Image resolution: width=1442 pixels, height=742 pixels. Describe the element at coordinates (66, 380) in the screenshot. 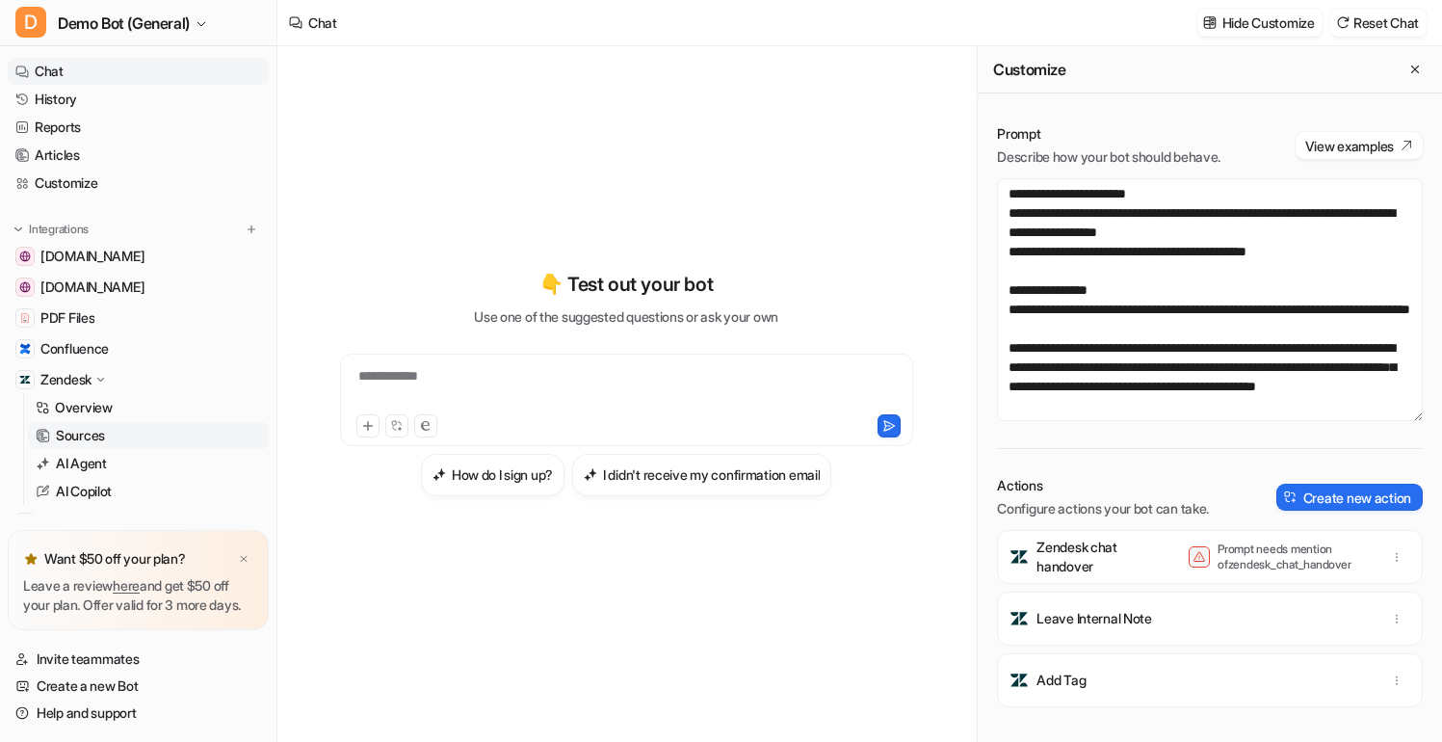

I see `p: Zendesk` at that location.